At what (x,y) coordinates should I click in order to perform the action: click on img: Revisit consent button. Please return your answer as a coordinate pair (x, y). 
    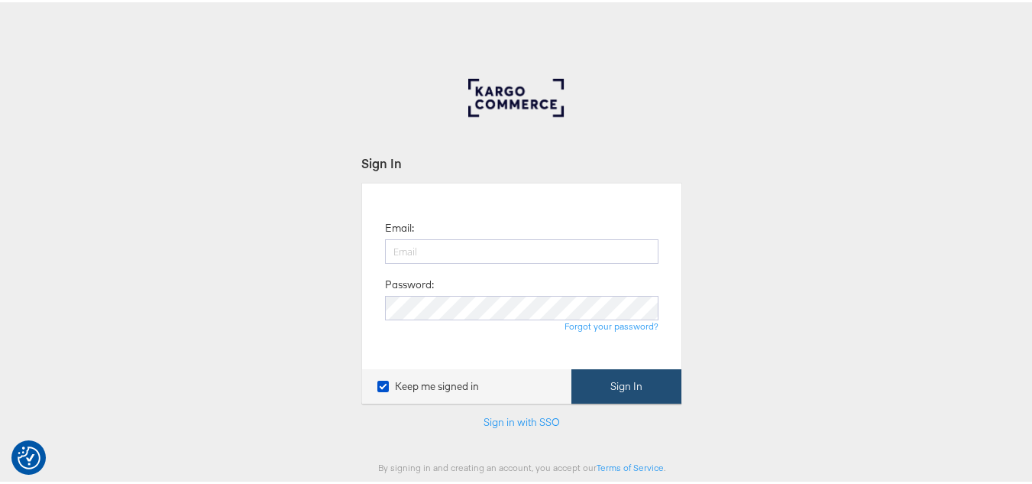
    Looking at the image, I should click on (29, 455).